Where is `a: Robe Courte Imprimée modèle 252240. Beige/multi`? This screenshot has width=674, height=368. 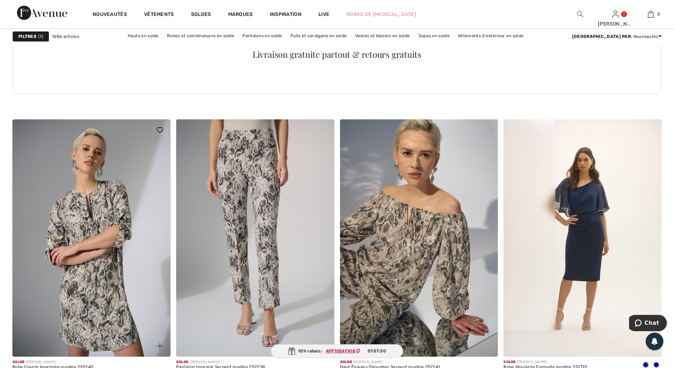
a: Robe Courte Imprimée modèle 252240. Beige/multi is located at coordinates (91, 238).